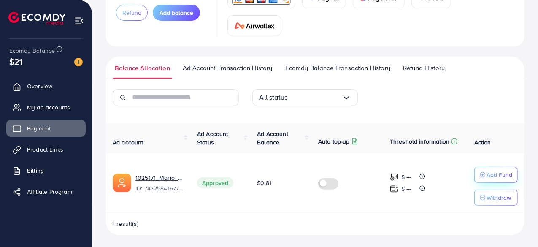 The width and height of the screenshot is (538, 247). What do you see at coordinates (496, 198) in the screenshot?
I see `button: Withdraw` at bounding box center [496, 198].